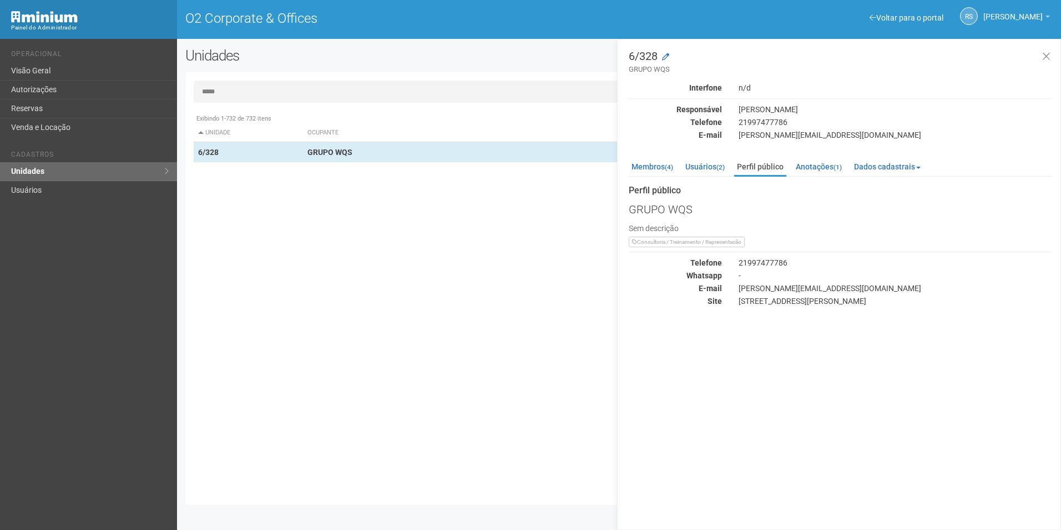 The image size is (1061, 530). I want to click on small: (4), so click(669, 167).